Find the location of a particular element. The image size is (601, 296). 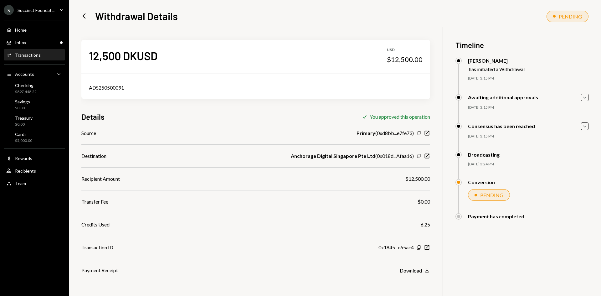

a: Rewards is located at coordinates (34, 158).